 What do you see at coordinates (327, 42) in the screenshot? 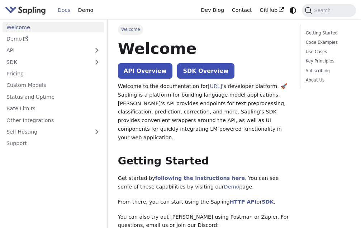
I see `a: Code Examples` at bounding box center [327, 42].